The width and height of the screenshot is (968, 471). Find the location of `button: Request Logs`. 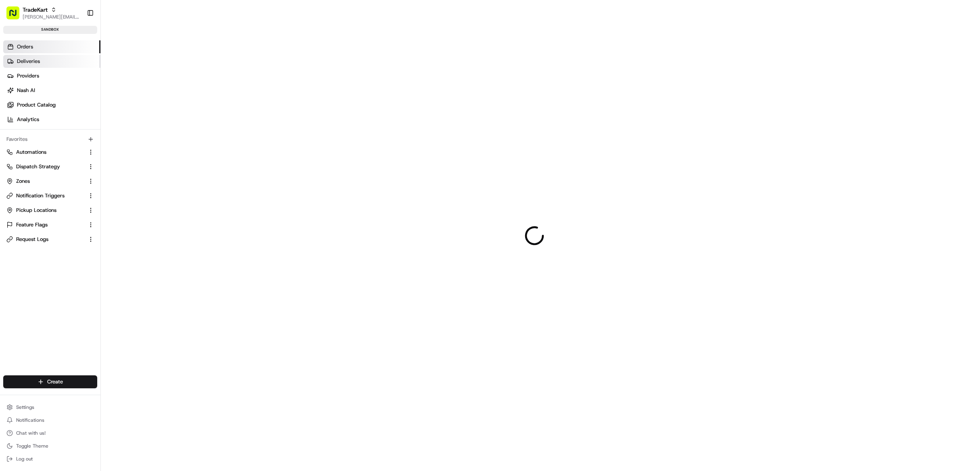

button: Request Logs is located at coordinates (50, 239).